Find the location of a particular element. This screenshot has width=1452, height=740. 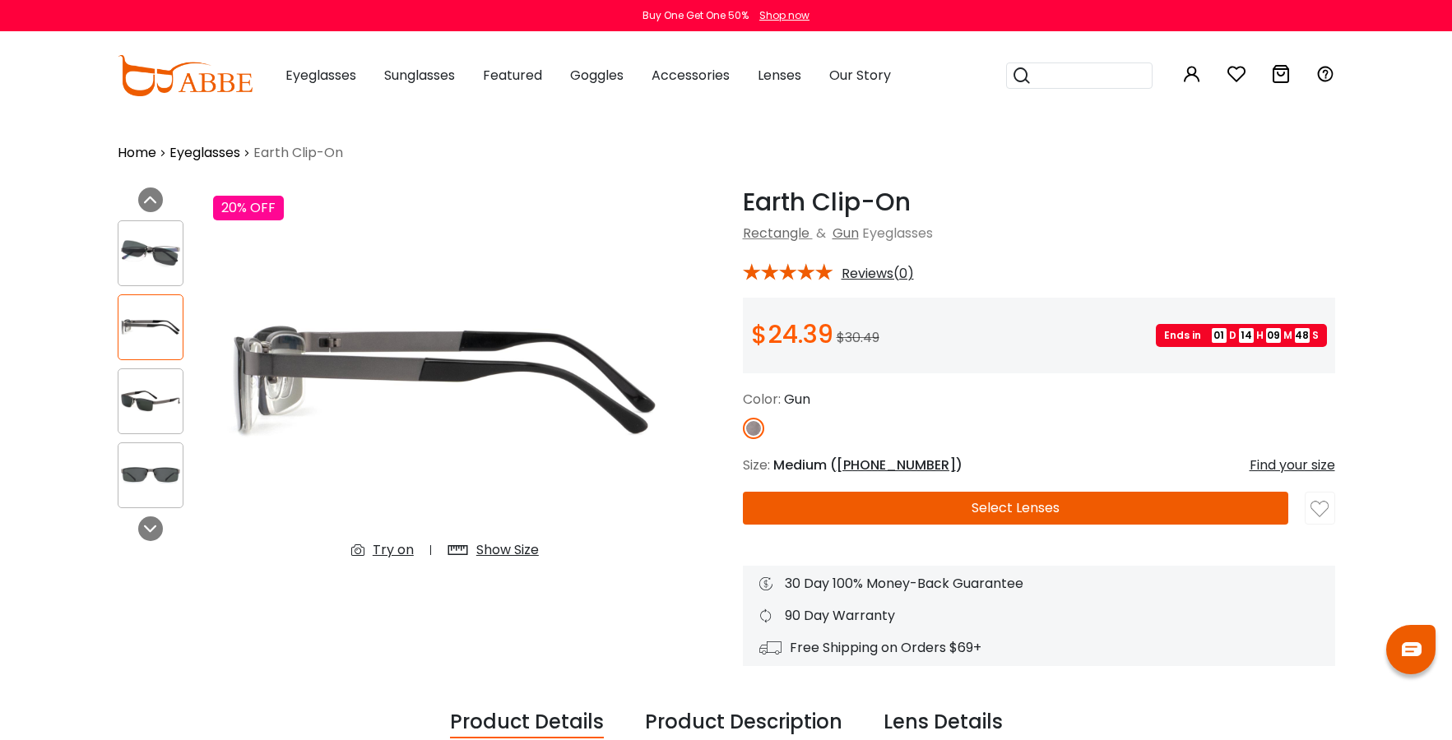

span: H is located at coordinates (1259, 336).